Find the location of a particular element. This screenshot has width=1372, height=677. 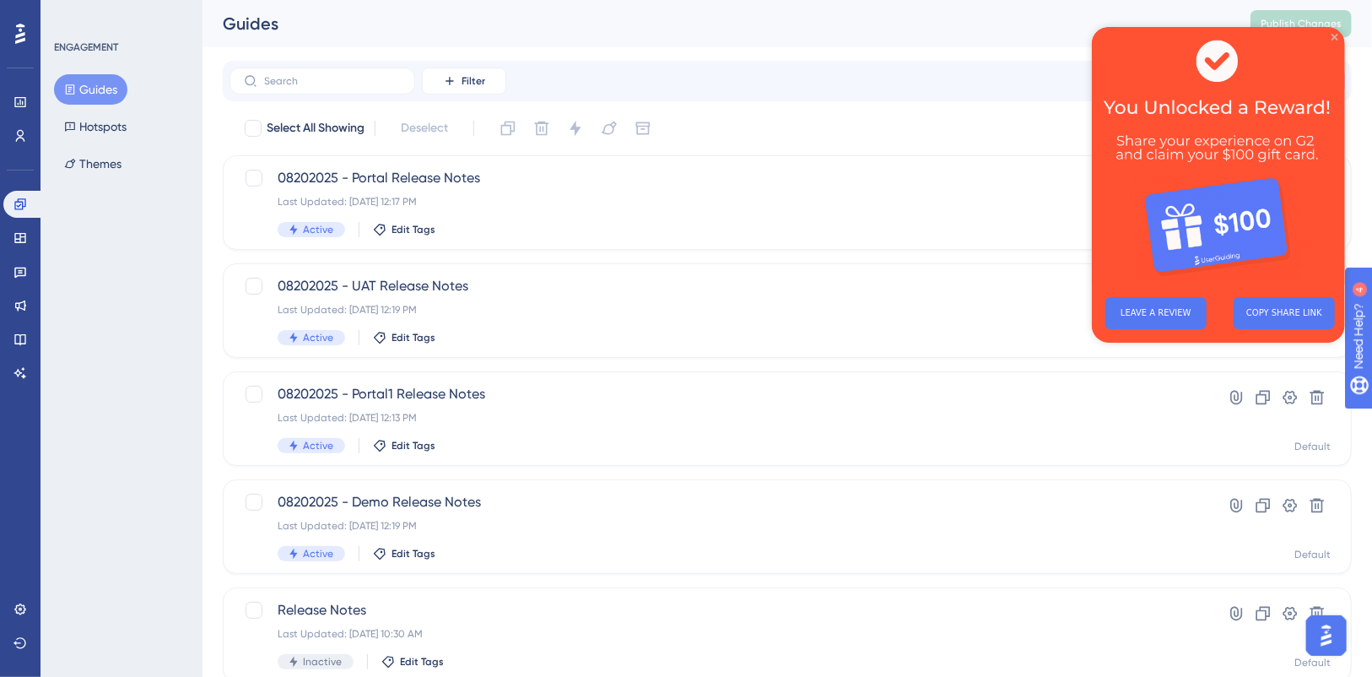

button: Publish Changes is located at coordinates (1301, 24).